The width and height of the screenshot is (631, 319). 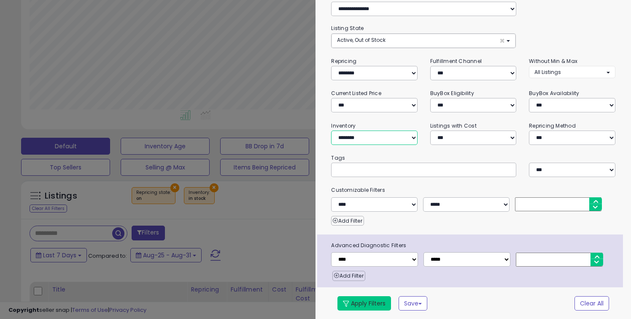 I want to click on small: BuyBox Availability, so click(x=554, y=93).